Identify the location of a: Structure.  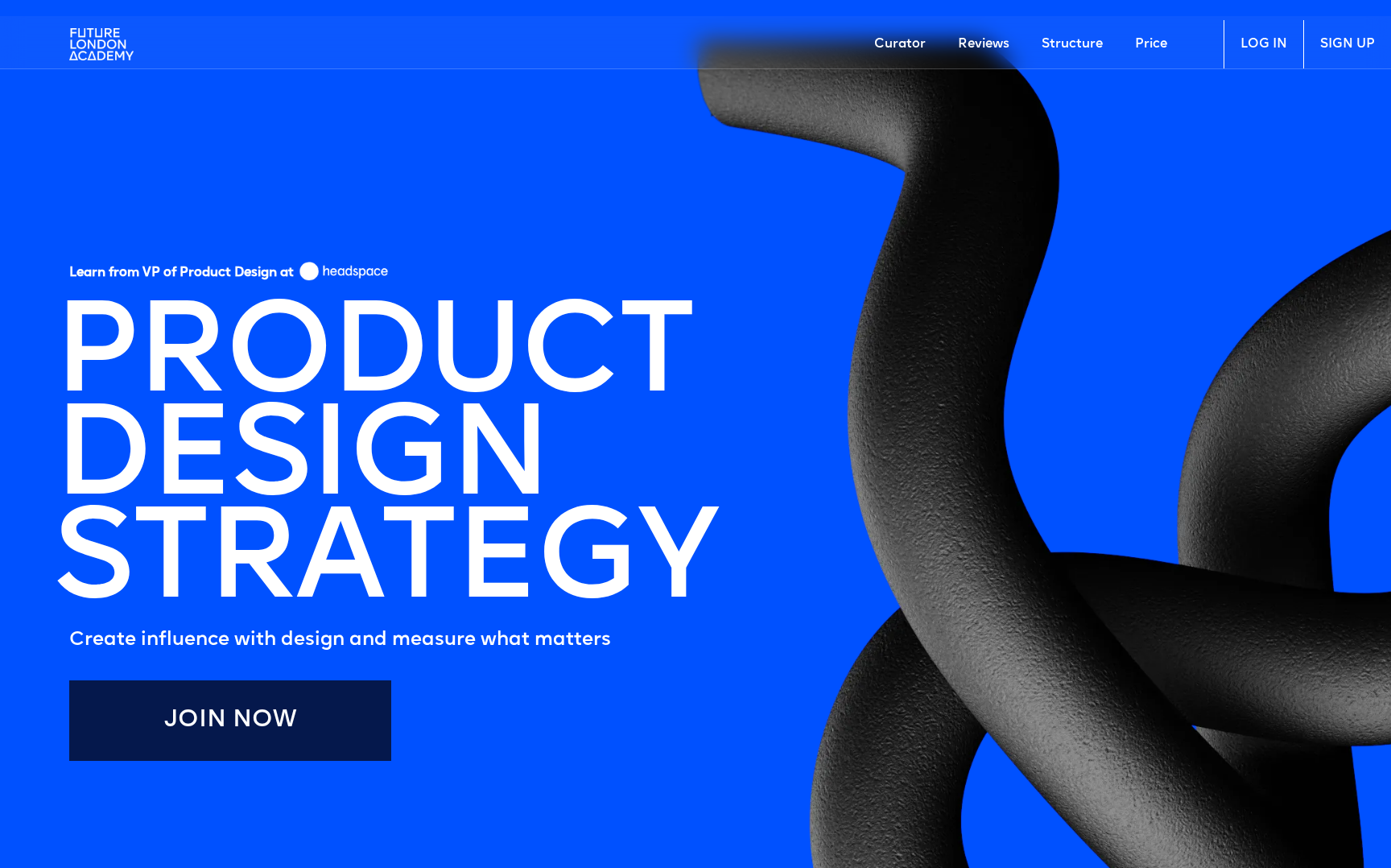
(1073, 45).